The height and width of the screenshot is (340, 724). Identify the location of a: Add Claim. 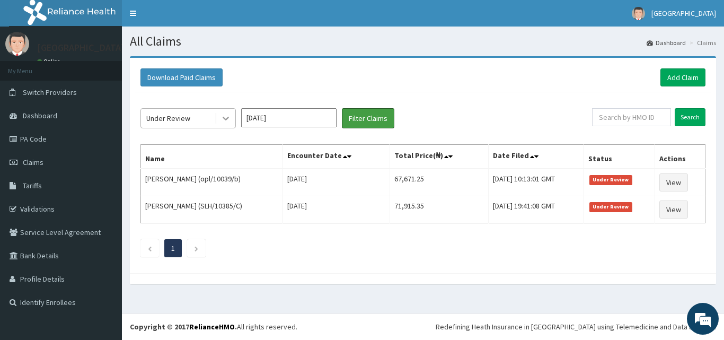
(683, 77).